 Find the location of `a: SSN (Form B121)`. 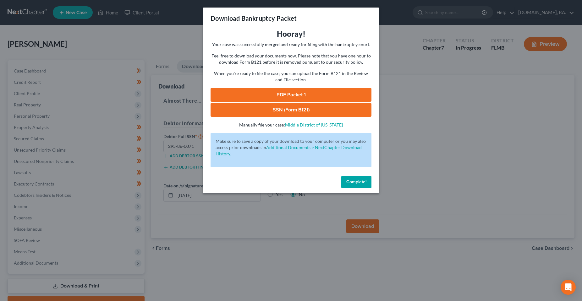

a: SSN (Form B121) is located at coordinates (291, 110).